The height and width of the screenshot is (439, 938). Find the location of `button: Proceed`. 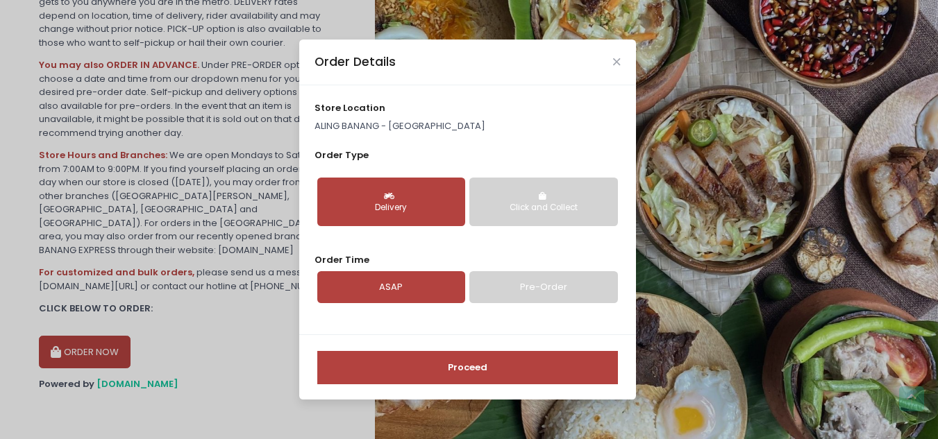

button: Proceed is located at coordinates (467, 368).